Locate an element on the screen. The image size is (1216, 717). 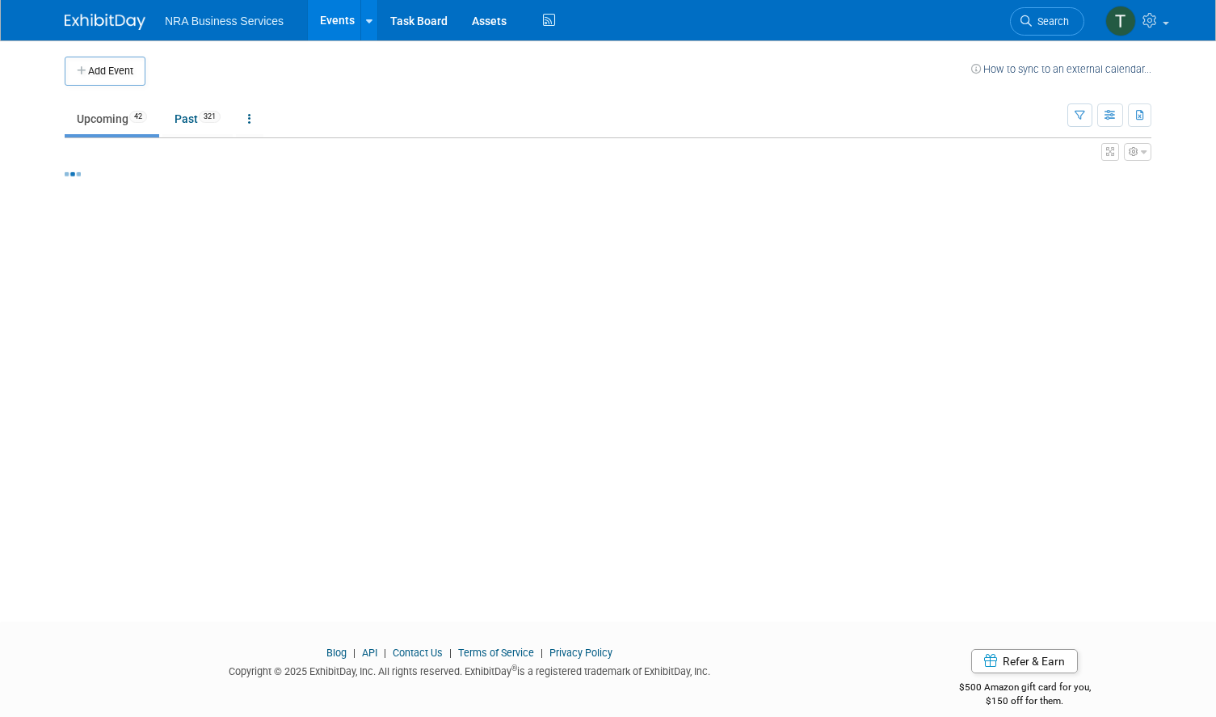
img: loading... is located at coordinates (73, 174).